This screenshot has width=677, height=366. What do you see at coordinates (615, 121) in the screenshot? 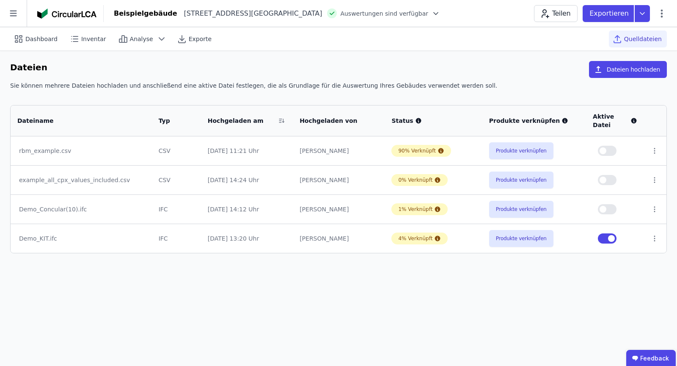
I see `div: Aktive Datei` at bounding box center [615, 121].